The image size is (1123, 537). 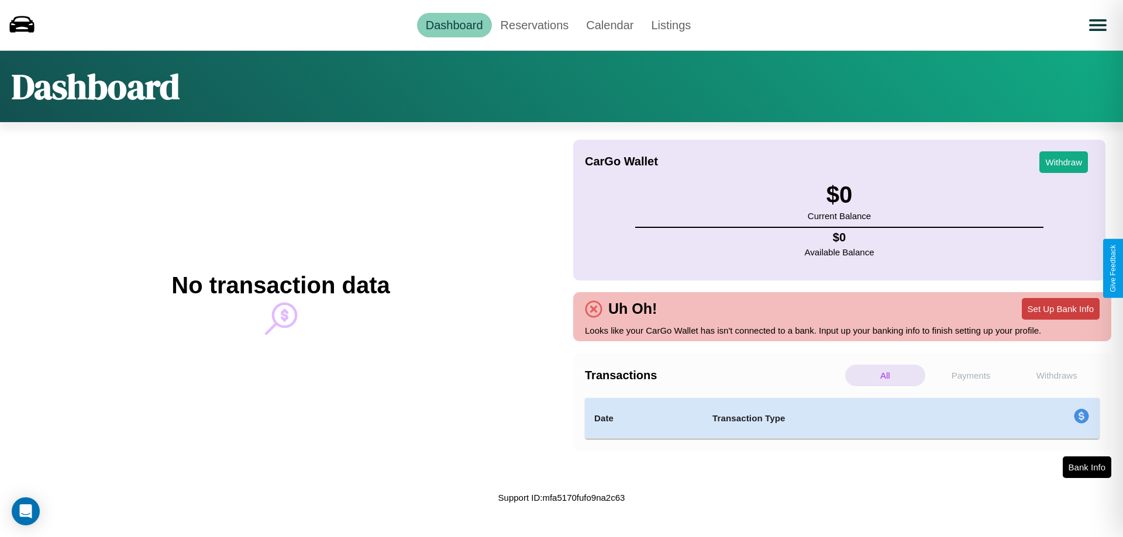 What do you see at coordinates (1098, 25) in the screenshot?
I see `button: Open menu` at bounding box center [1098, 25].